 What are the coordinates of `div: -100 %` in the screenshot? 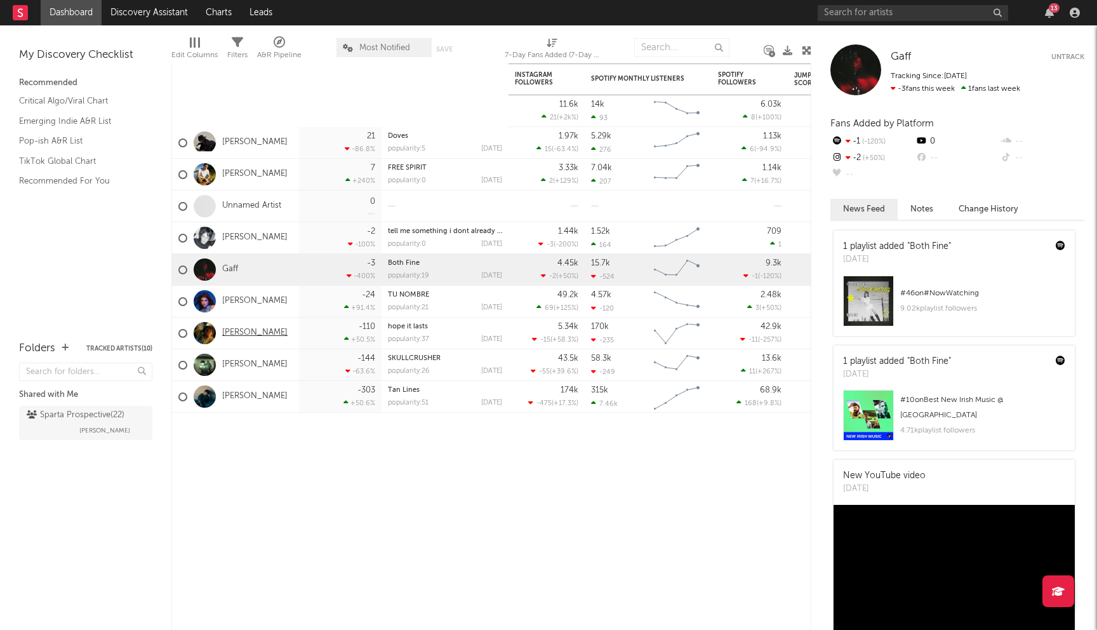 It's located at (361, 244).